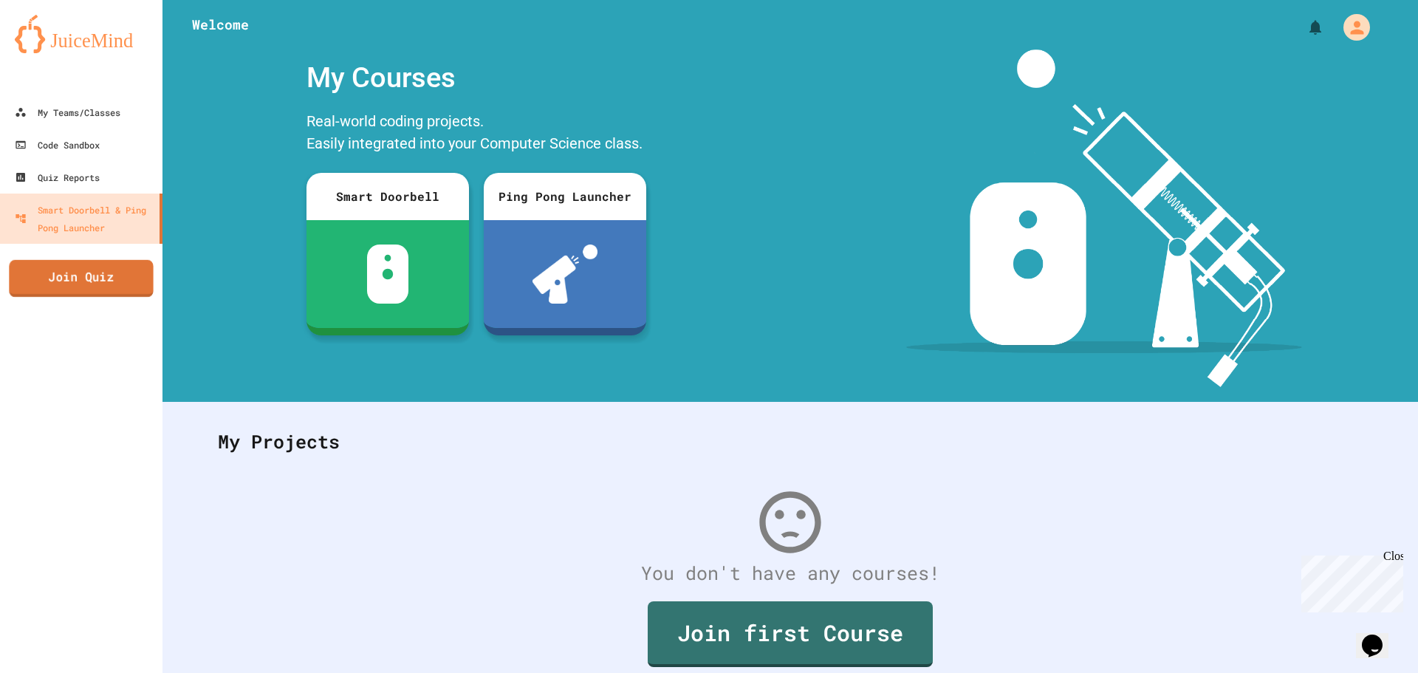 This screenshot has height=673, width=1418. I want to click on img: logo-orange.svg, so click(81, 34).